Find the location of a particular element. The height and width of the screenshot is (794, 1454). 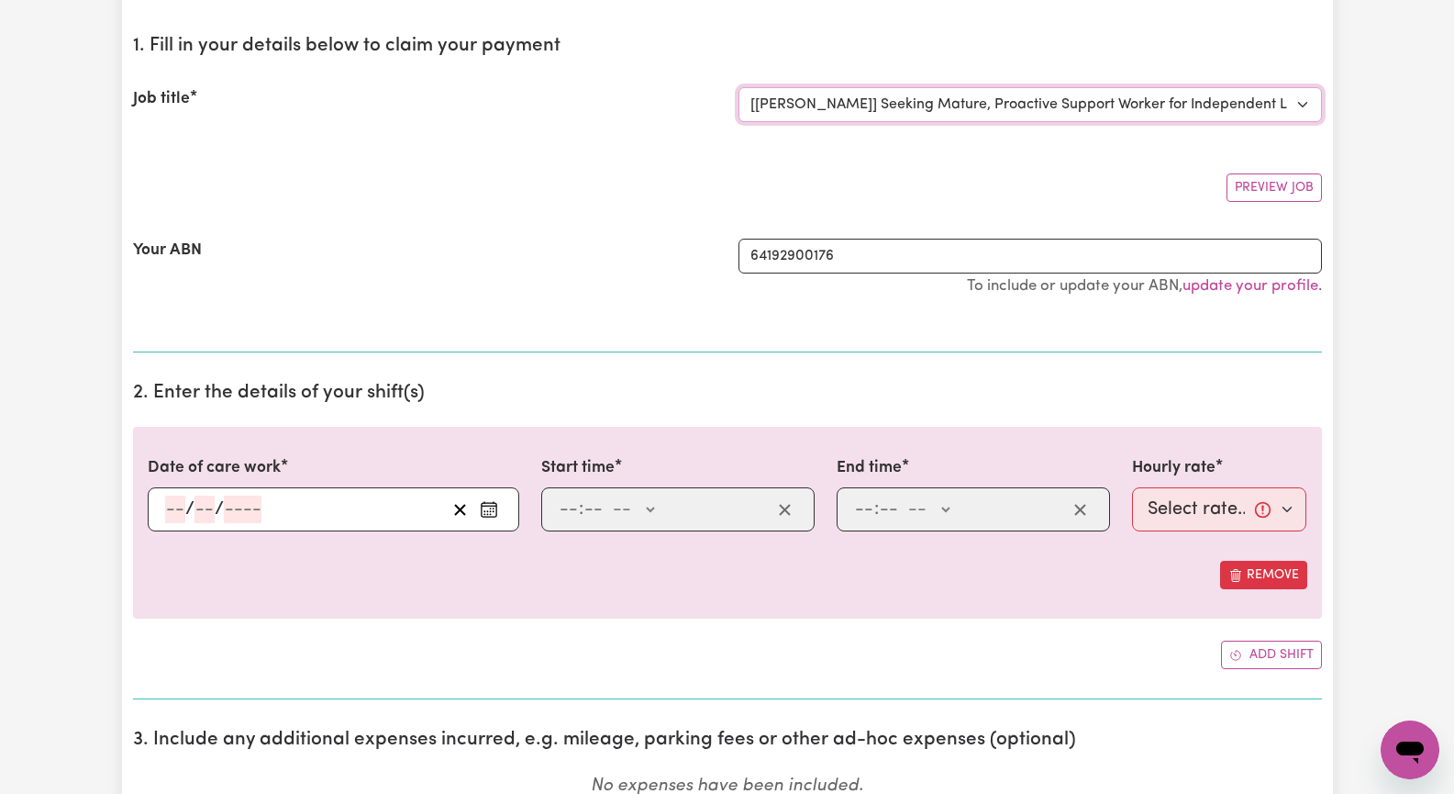

button: Clear date is located at coordinates (460, 509).